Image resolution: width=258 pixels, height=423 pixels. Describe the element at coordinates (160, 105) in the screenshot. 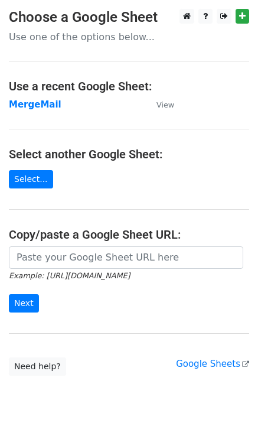

I see `a: View` at that location.